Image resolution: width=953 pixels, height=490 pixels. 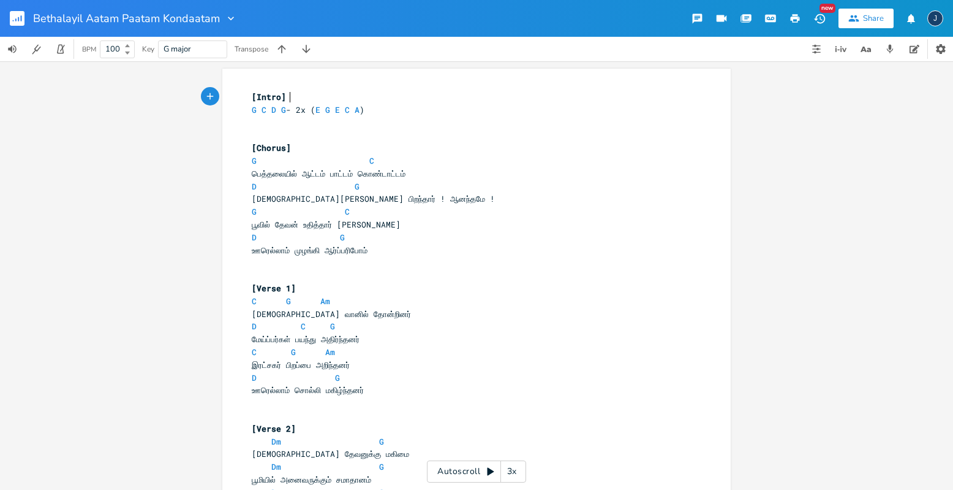 What do you see at coordinates (820, 18) in the screenshot?
I see `button: New` at bounding box center [820, 18].